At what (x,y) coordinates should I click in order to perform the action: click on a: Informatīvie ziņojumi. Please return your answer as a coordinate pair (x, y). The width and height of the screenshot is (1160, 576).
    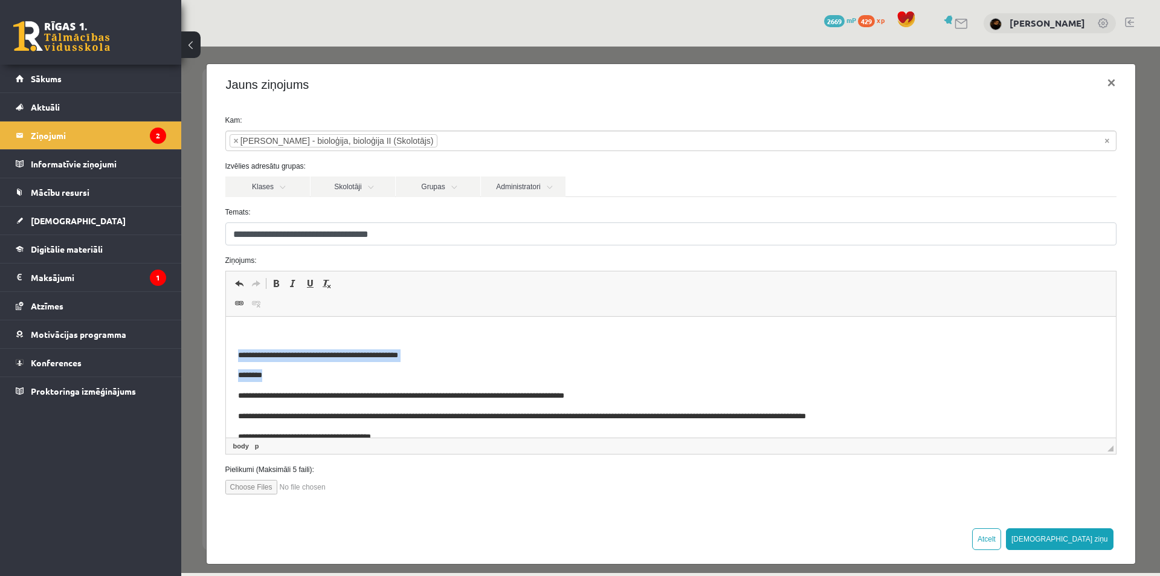
    Looking at the image, I should click on (91, 164).